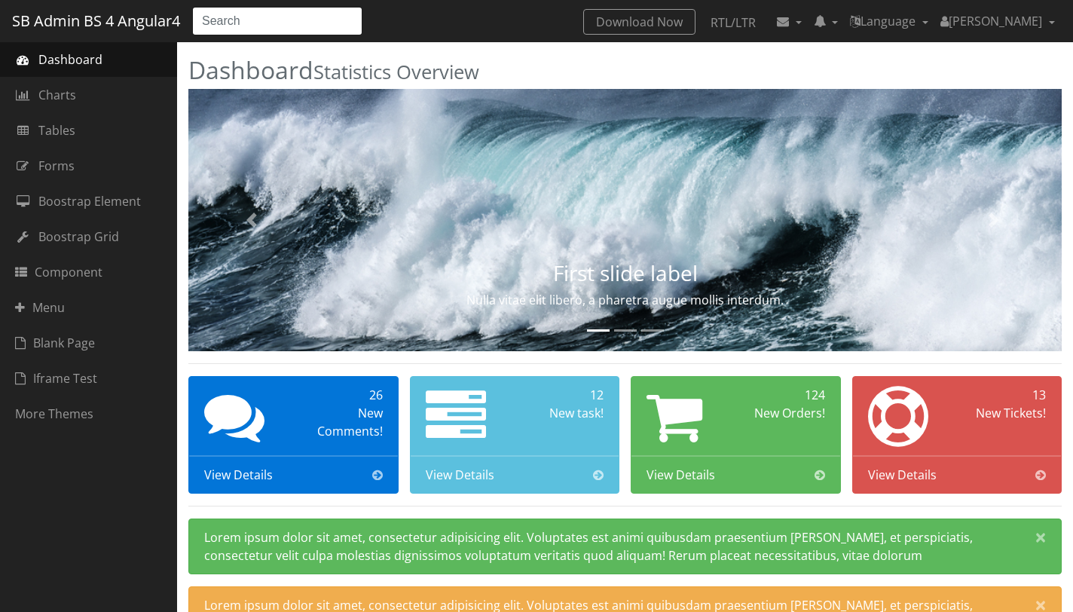  Describe the element at coordinates (396, 72) in the screenshot. I see `small: Statistics Overview` at that location.